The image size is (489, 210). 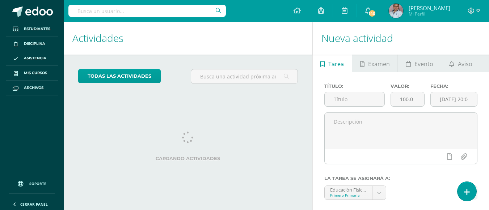 What do you see at coordinates (454, 86) in the screenshot?
I see `label: Fecha:` at bounding box center [454, 86].